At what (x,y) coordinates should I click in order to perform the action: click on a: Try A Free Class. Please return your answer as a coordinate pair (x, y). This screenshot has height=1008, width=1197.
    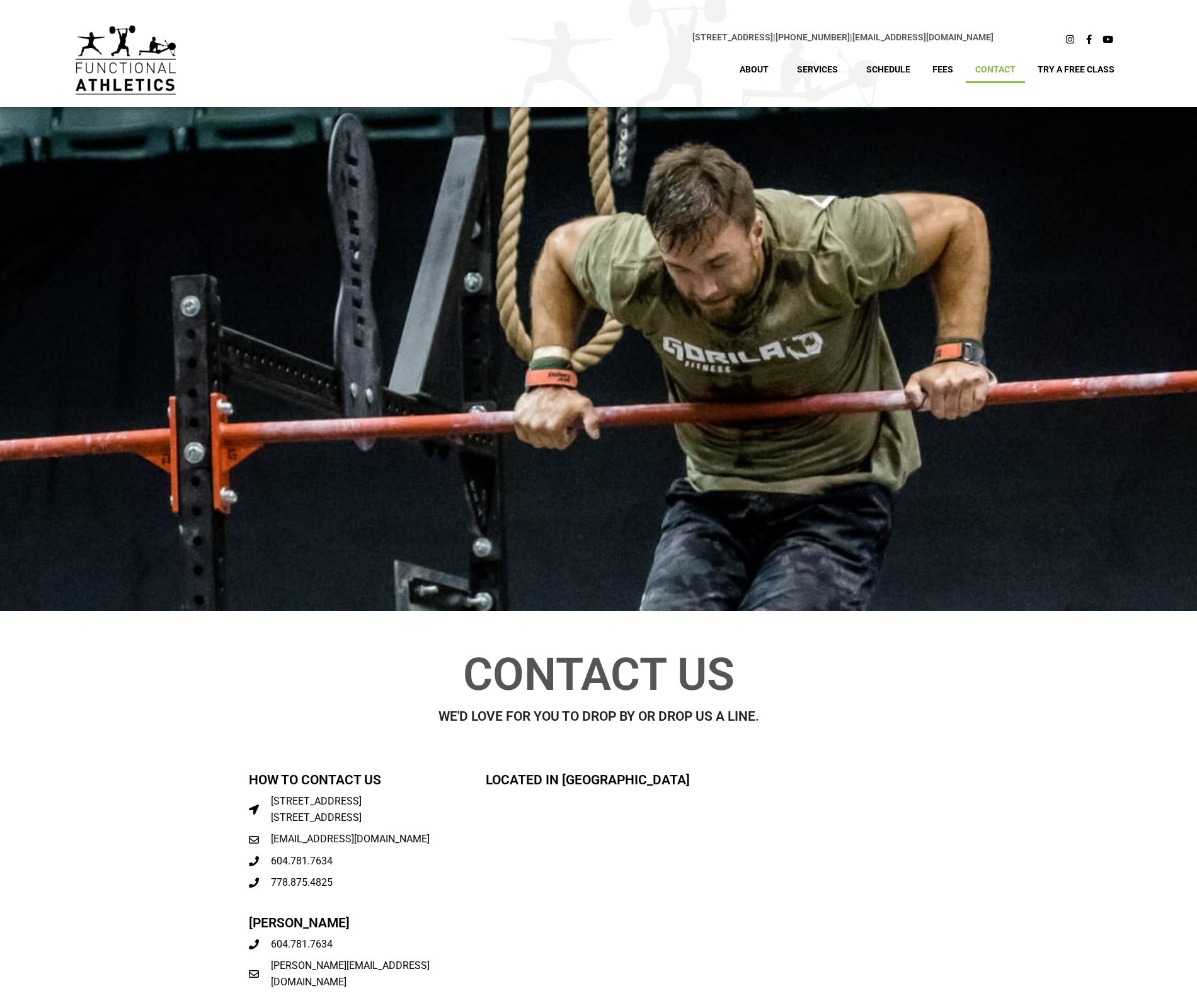
    Looking at the image, I should click on (1076, 69).